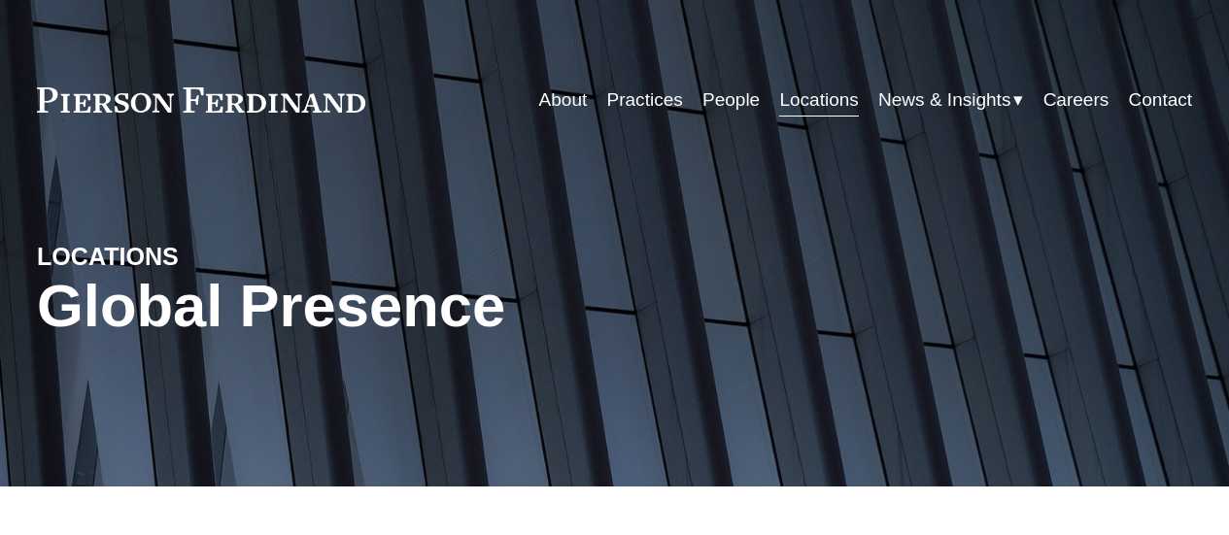  I want to click on a: People, so click(731, 100).